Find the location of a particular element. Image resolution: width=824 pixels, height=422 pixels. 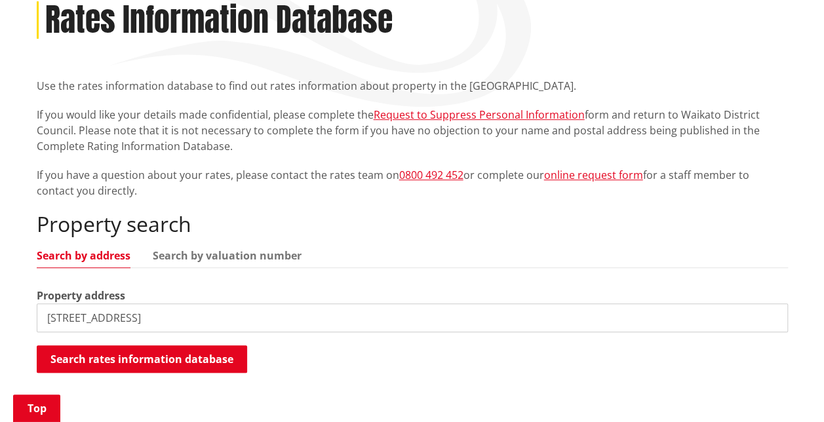

p: Use the rates information database to find out rates information about property in the [GEOGRAPHI... is located at coordinates (413, 86).